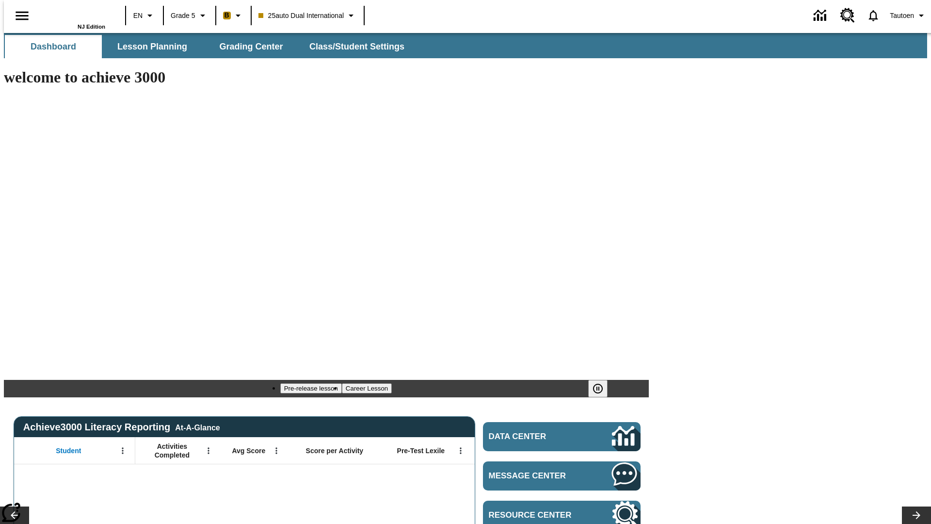  What do you see at coordinates (68, 450) in the screenshot?
I see `span: Student` at bounding box center [68, 450].